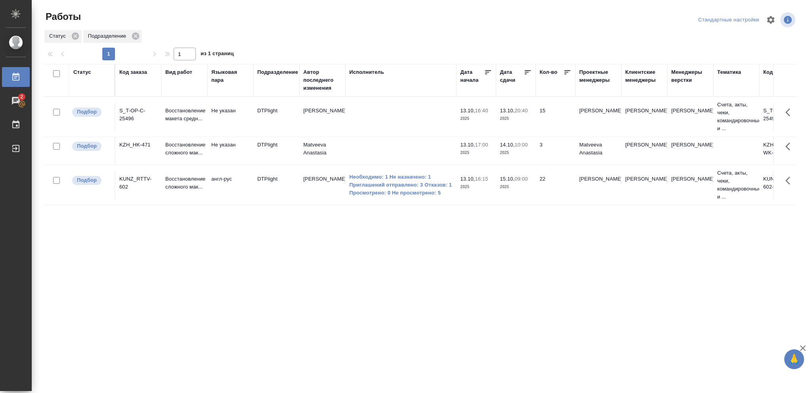 The width and height of the screenshot is (812, 393). What do you see at coordinates (521, 178) in the screenshot?
I see `p: 09:00` at bounding box center [521, 178].